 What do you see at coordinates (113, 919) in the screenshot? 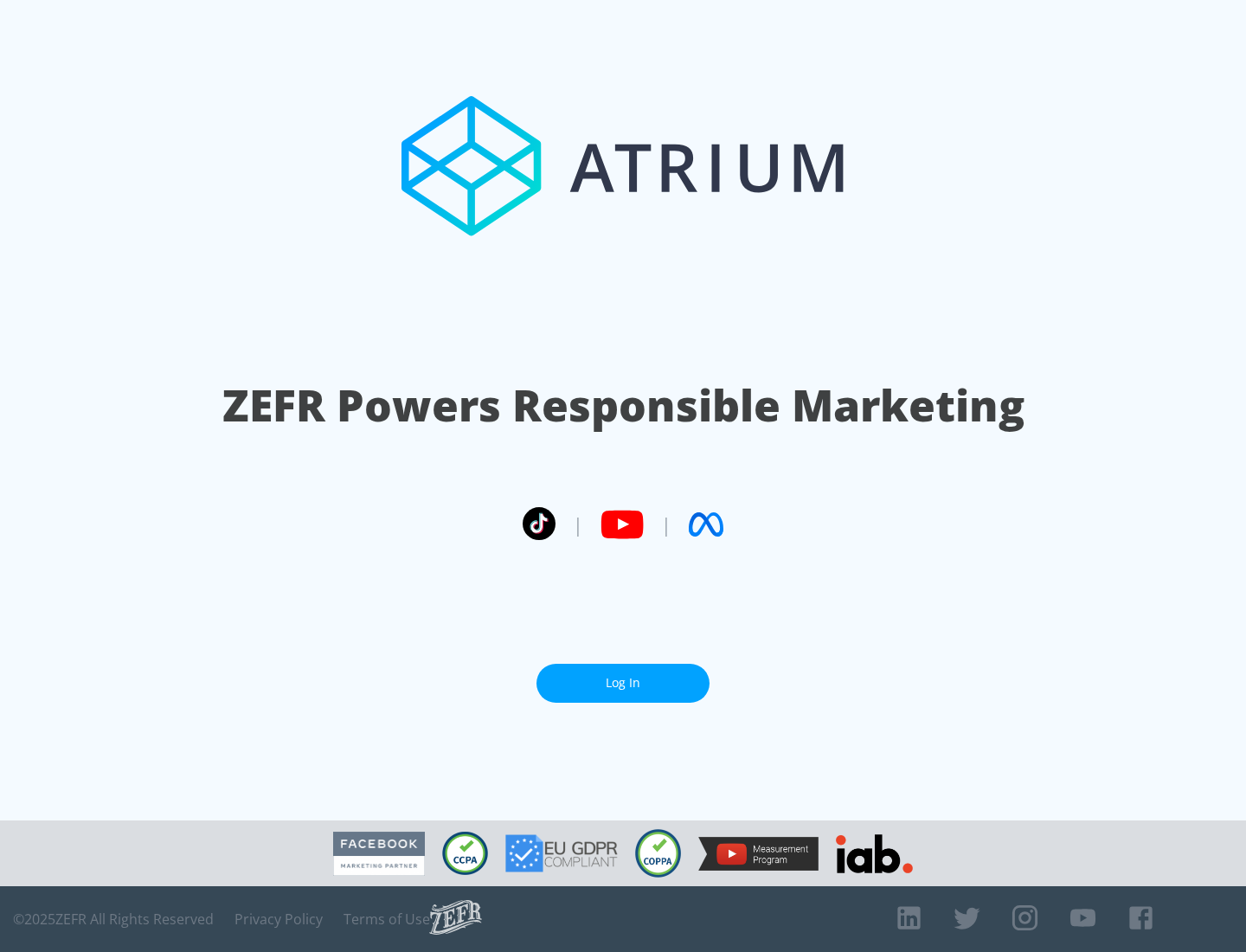
I see `span: © 2025 ZEFR All Rights Reserved` at bounding box center [113, 919].